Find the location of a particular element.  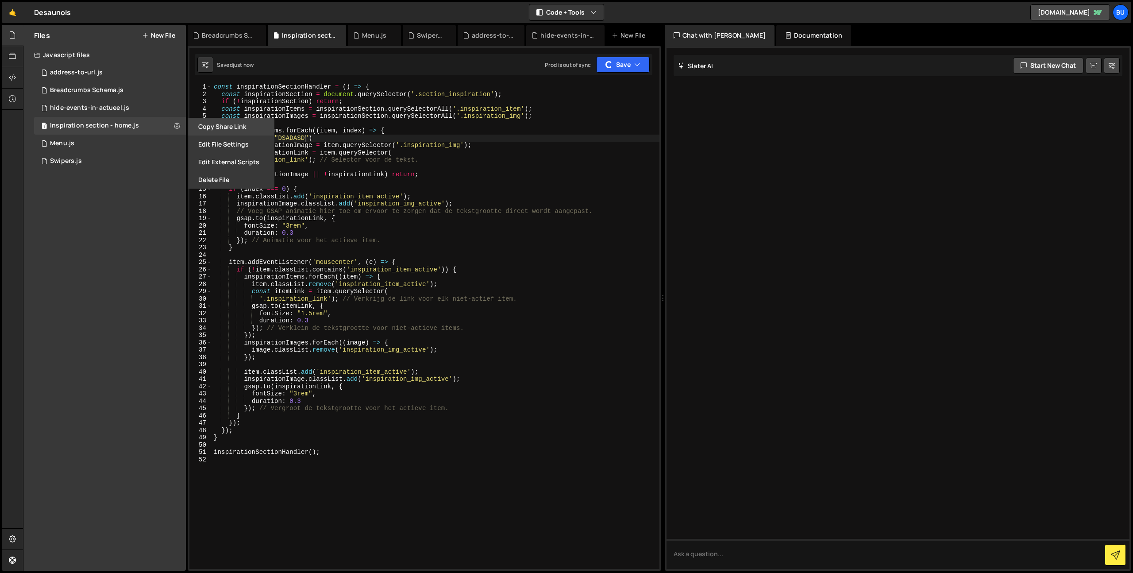

div: 39 is located at coordinates (201, 364).